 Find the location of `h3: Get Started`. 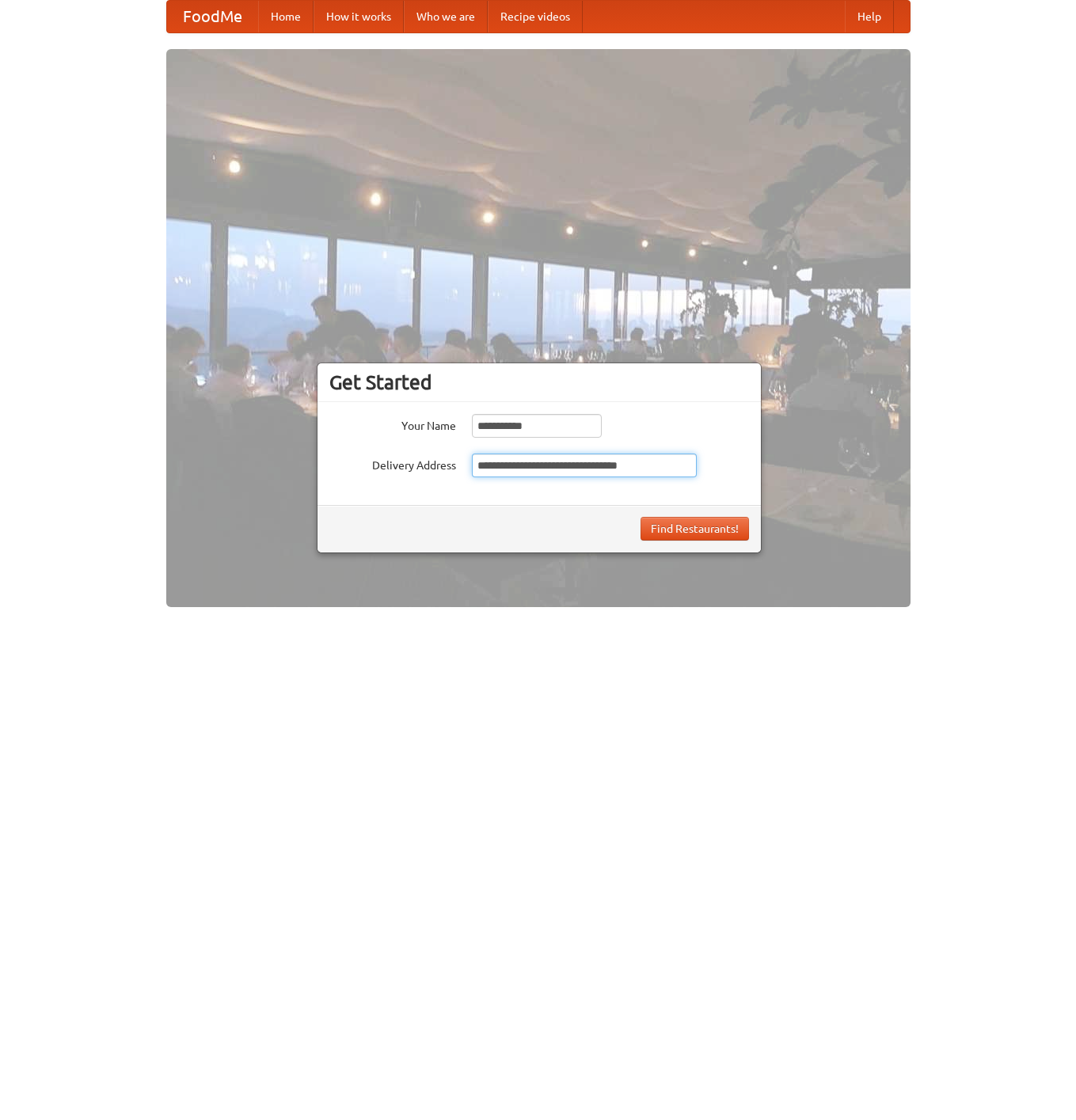

h3: Get Started is located at coordinates (539, 383).